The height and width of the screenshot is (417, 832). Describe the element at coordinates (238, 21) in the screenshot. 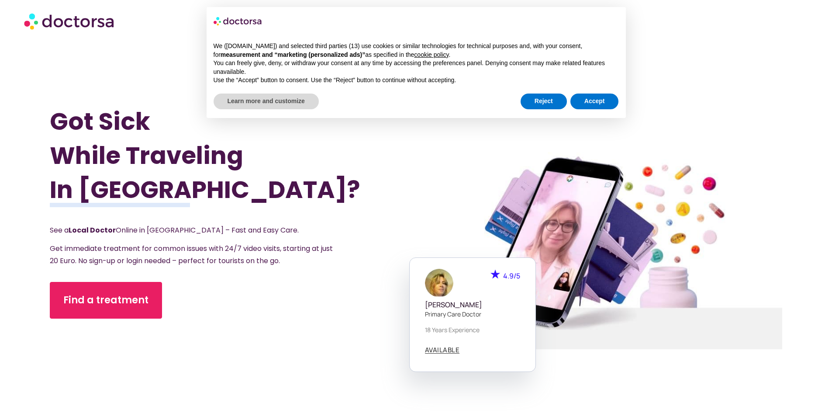

I see `img: logo` at that location.